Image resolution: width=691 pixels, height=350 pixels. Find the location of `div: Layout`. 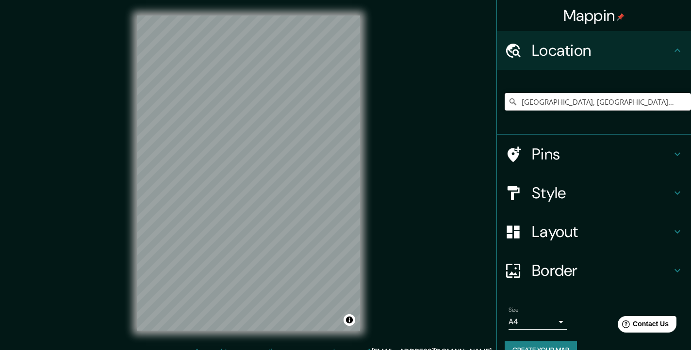

div: Layout is located at coordinates (594, 232).